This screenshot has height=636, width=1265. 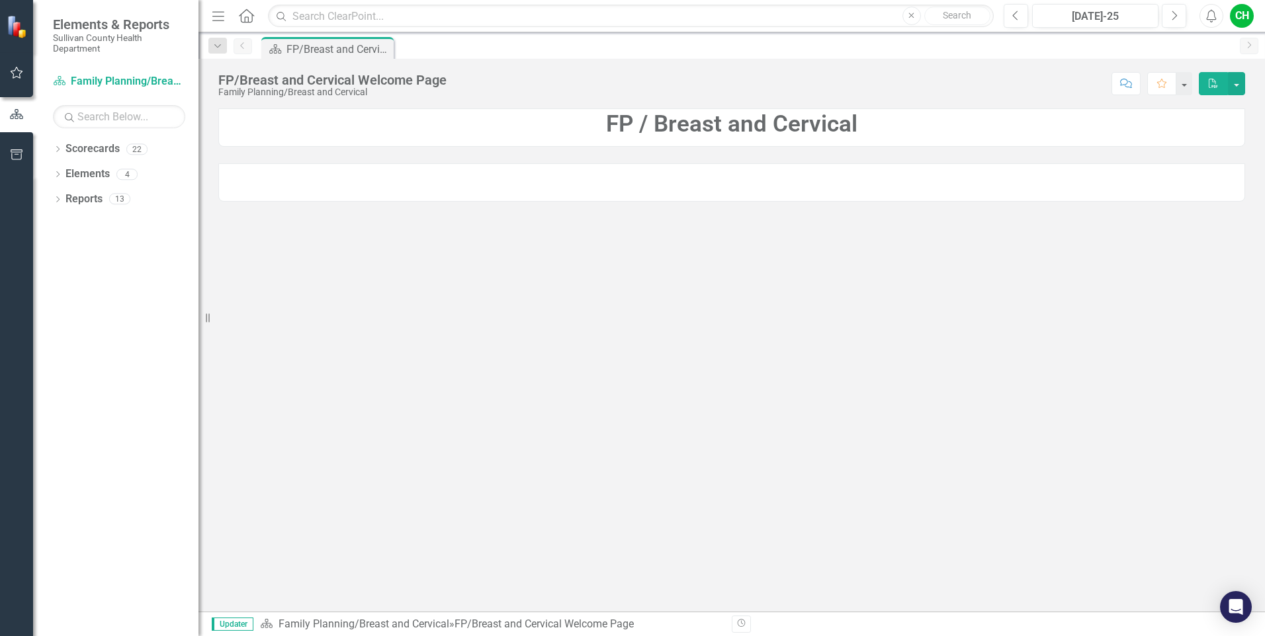 I want to click on div: 22, so click(x=137, y=149).